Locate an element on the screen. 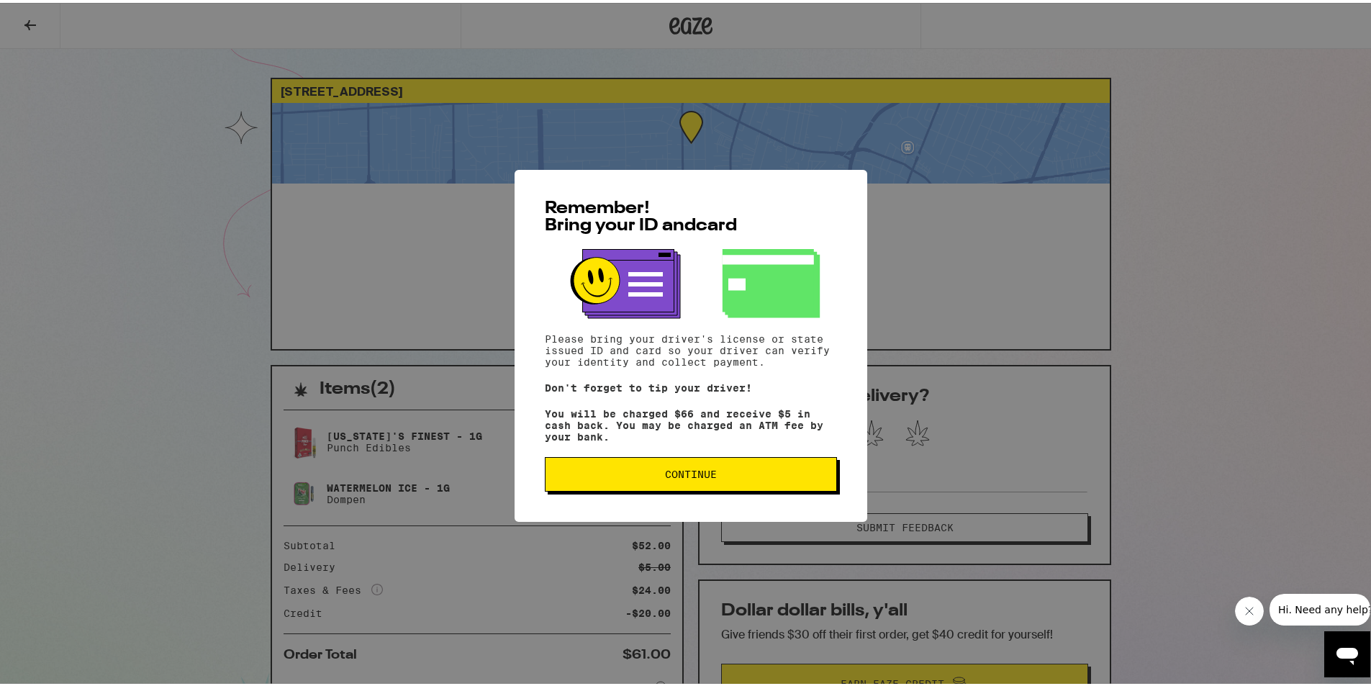  span: Continue is located at coordinates (691, 471).